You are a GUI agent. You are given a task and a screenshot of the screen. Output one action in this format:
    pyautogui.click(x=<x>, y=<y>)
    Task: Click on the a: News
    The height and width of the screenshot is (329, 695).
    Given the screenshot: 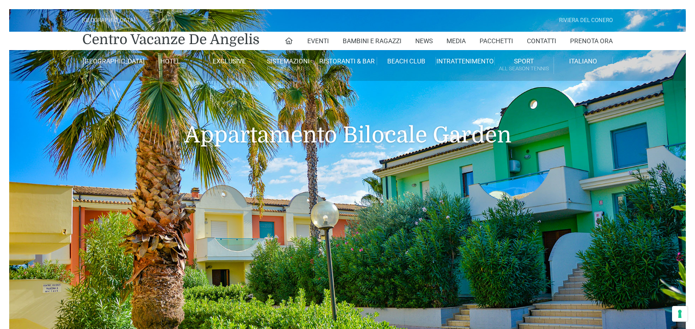 What is the action you would take?
    pyautogui.click(x=424, y=41)
    